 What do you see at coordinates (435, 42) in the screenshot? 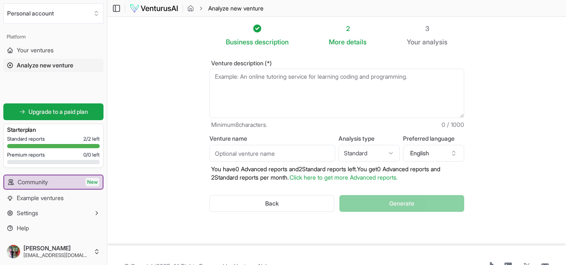
I see `span: analysis` at bounding box center [435, 42].